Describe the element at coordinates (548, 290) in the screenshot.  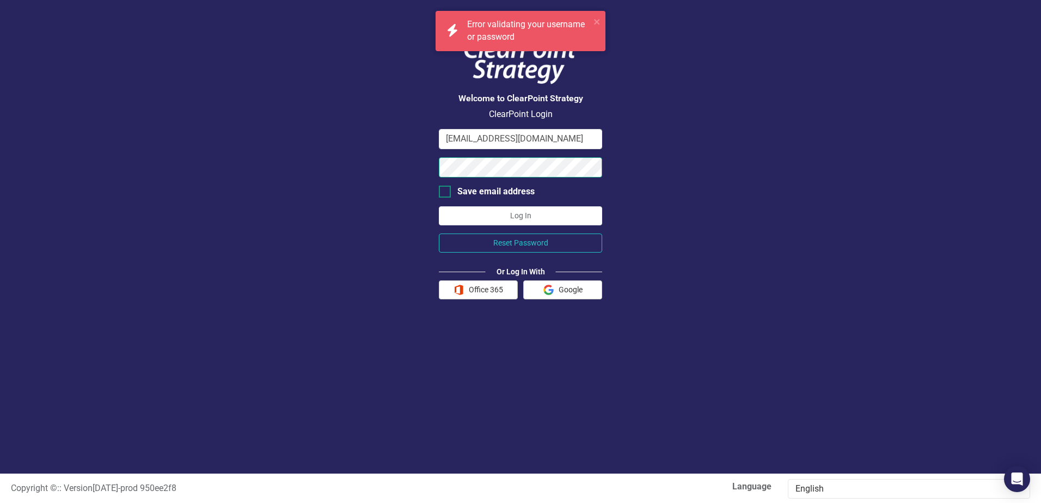
I see `img: Google` at that location.